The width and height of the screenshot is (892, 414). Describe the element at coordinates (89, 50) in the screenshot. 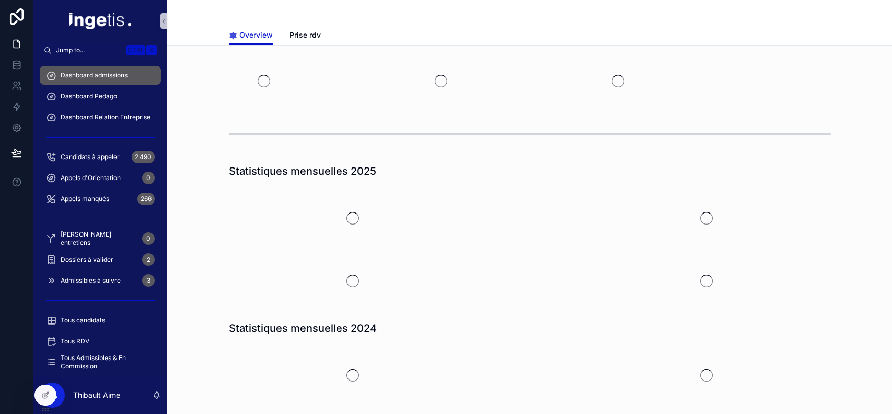

I see `span: Jump to...` at that location.